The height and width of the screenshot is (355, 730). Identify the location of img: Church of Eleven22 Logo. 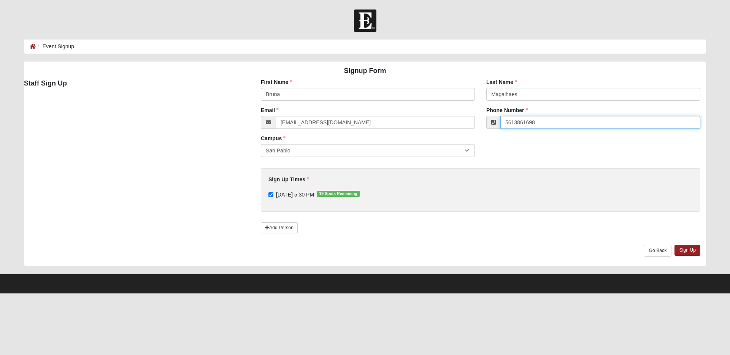
(365, 21).